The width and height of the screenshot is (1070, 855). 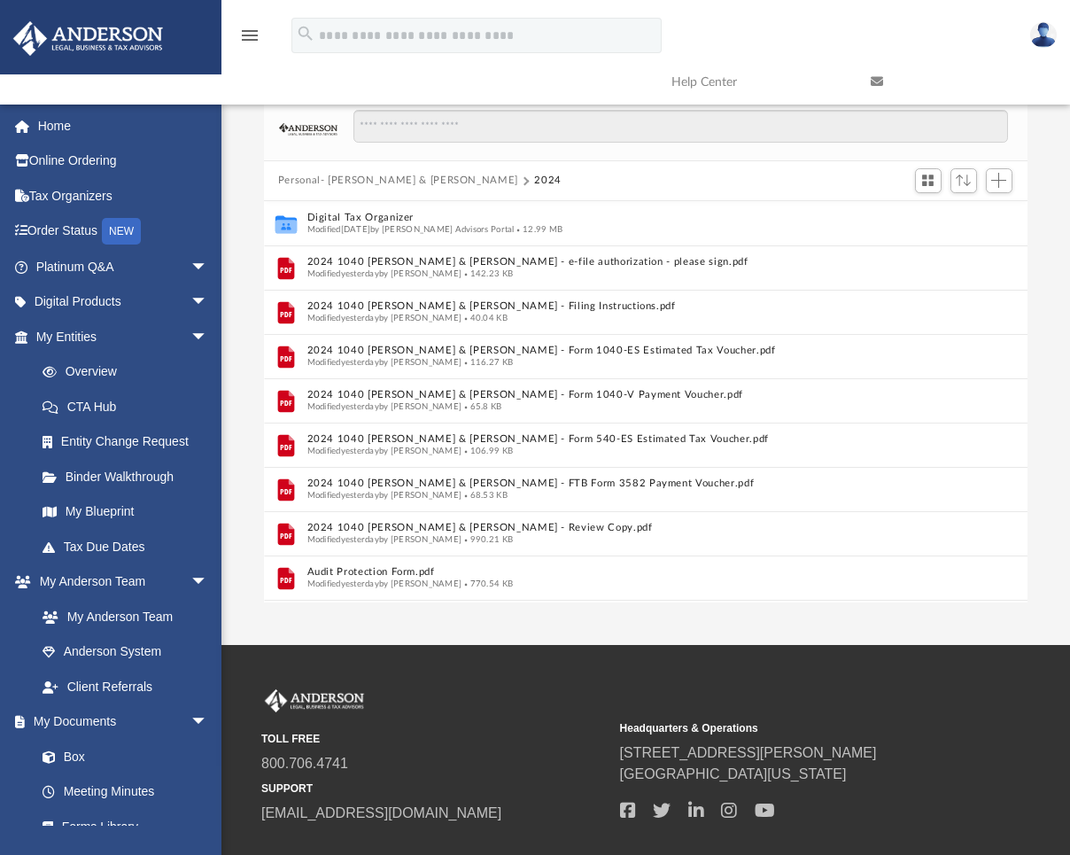 I want to click on a: Tax Organizers, so click(x=123, y=196).